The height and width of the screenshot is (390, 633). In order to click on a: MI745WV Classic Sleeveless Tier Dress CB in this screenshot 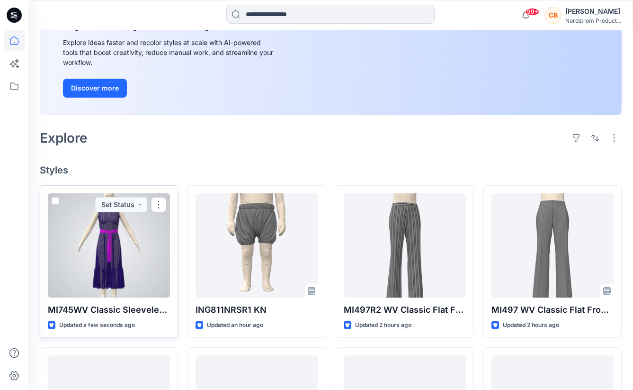, I will do `click(109, 245)`.